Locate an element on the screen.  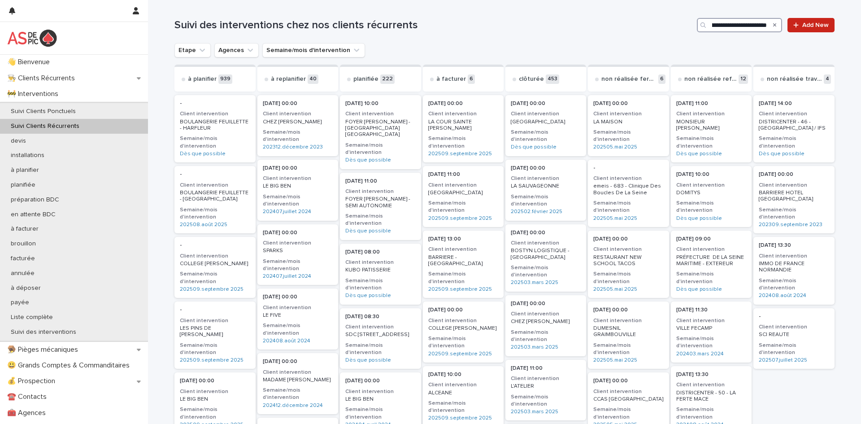
a: 202408.août 2024 is located at coordinates (286, 341).